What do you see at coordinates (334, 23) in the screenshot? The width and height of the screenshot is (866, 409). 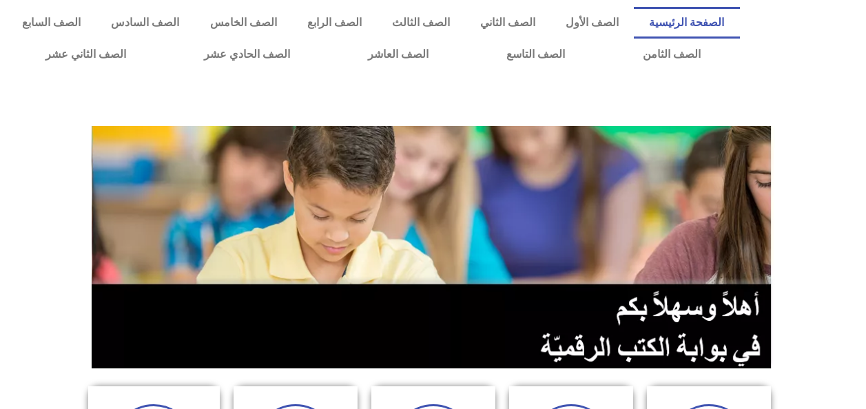 I see `a: الصف الرابع` at bounding box center [334, 23].